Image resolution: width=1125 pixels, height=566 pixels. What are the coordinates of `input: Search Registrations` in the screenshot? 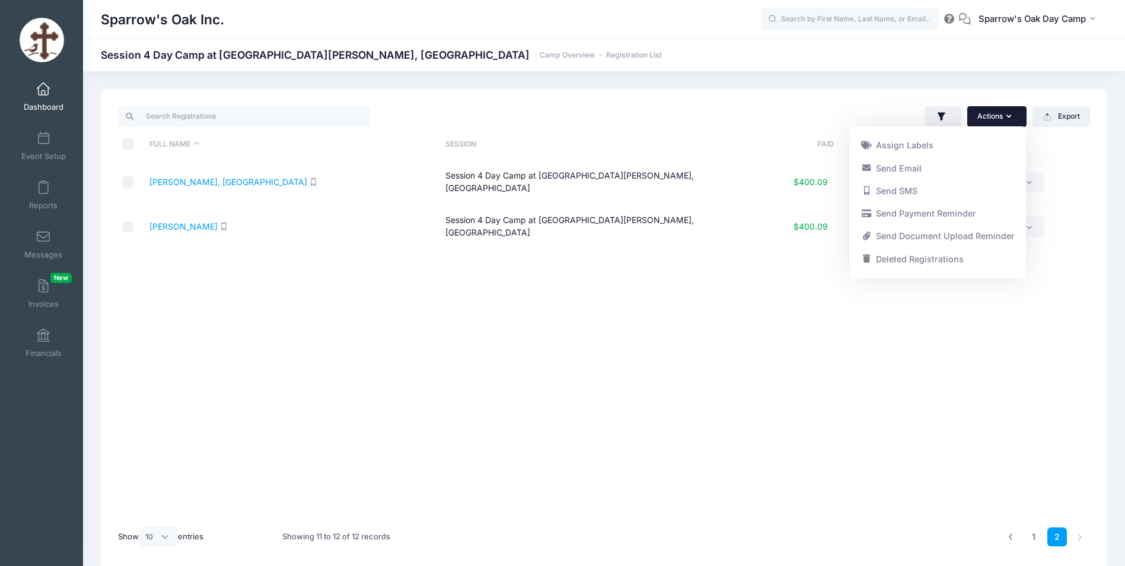 It's located at (244, 116).